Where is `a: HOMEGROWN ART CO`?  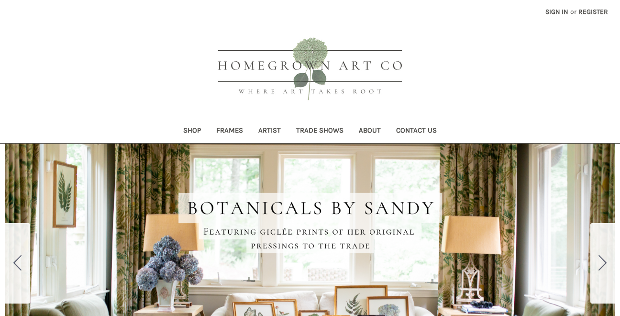 a: HOMEGROWN ART CO is located at coordinates (310, 70).